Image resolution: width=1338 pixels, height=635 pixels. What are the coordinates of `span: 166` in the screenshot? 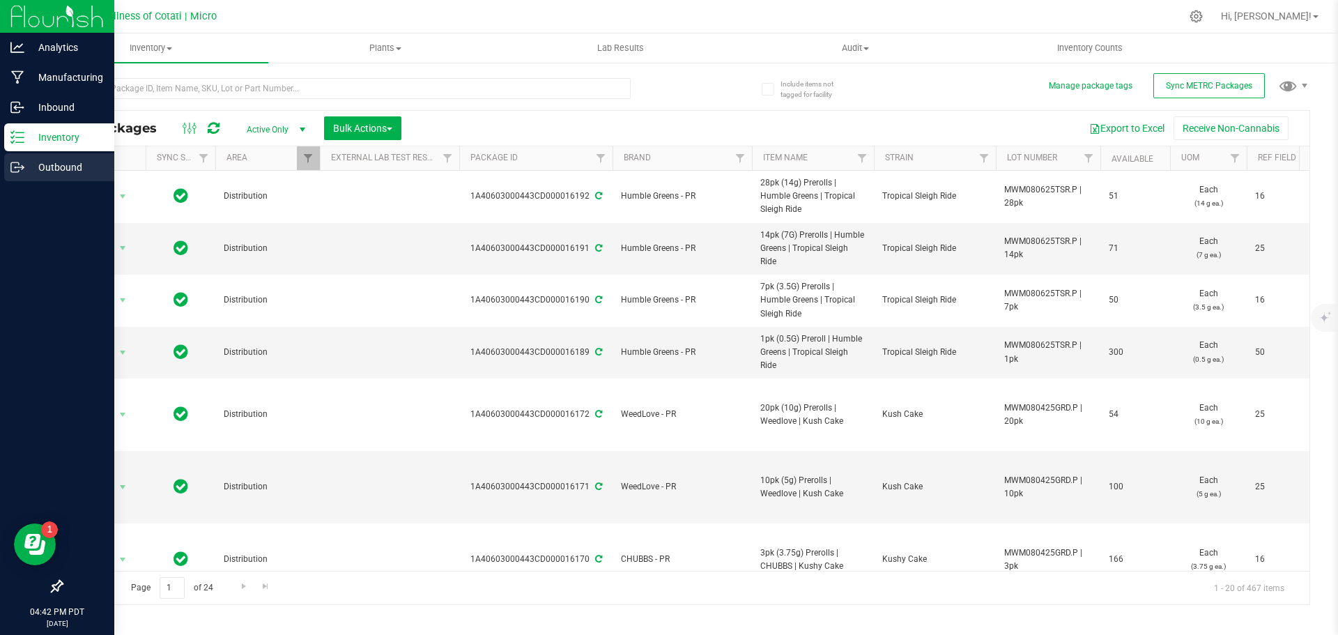 It's located at (1135, 559).